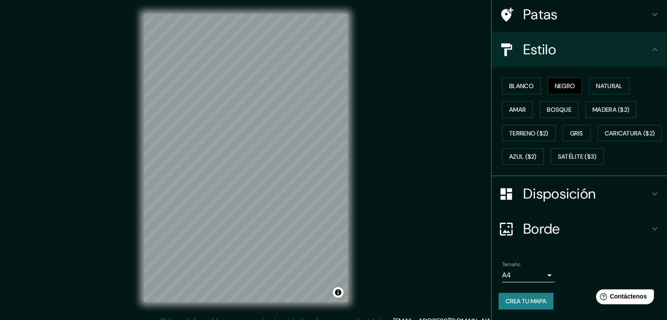 This screenshot has width=667, height=320. Describe the element at coordinates (630, 133) in the screenshot. I see `font: Caricatura ($2)` at that location.